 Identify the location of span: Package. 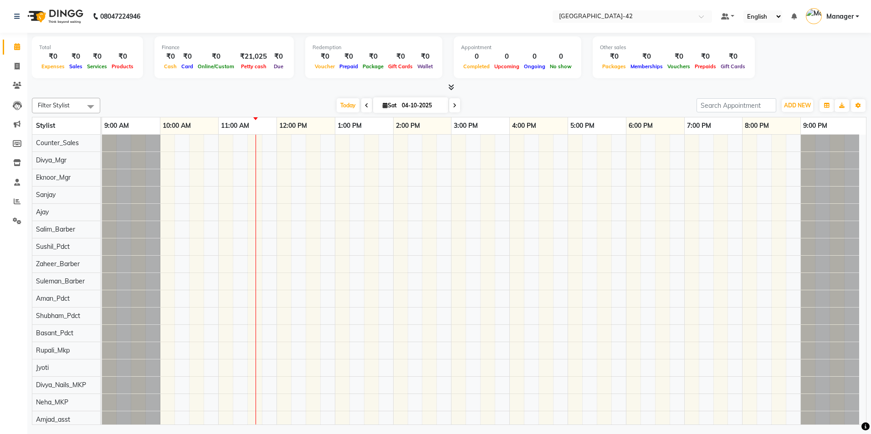
(373, 66).